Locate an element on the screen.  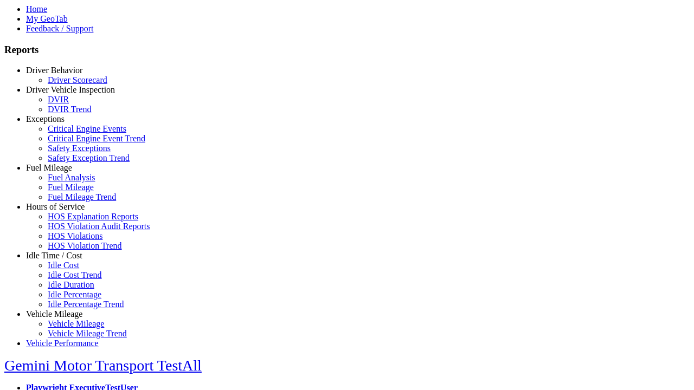
a: Idle Percentage Trend is located at coordinates (86, 304).